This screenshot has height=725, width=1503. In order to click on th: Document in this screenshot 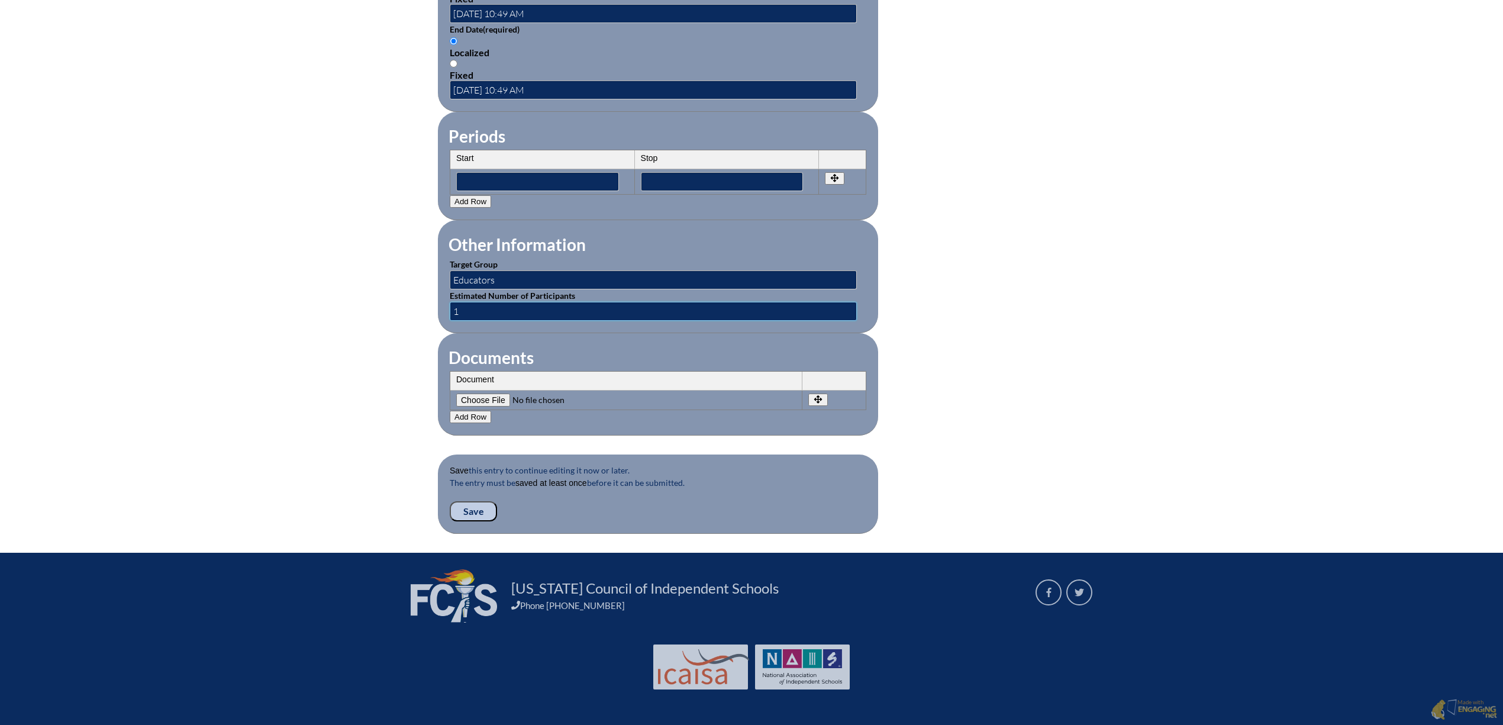, I will do `click(626, 381)`.